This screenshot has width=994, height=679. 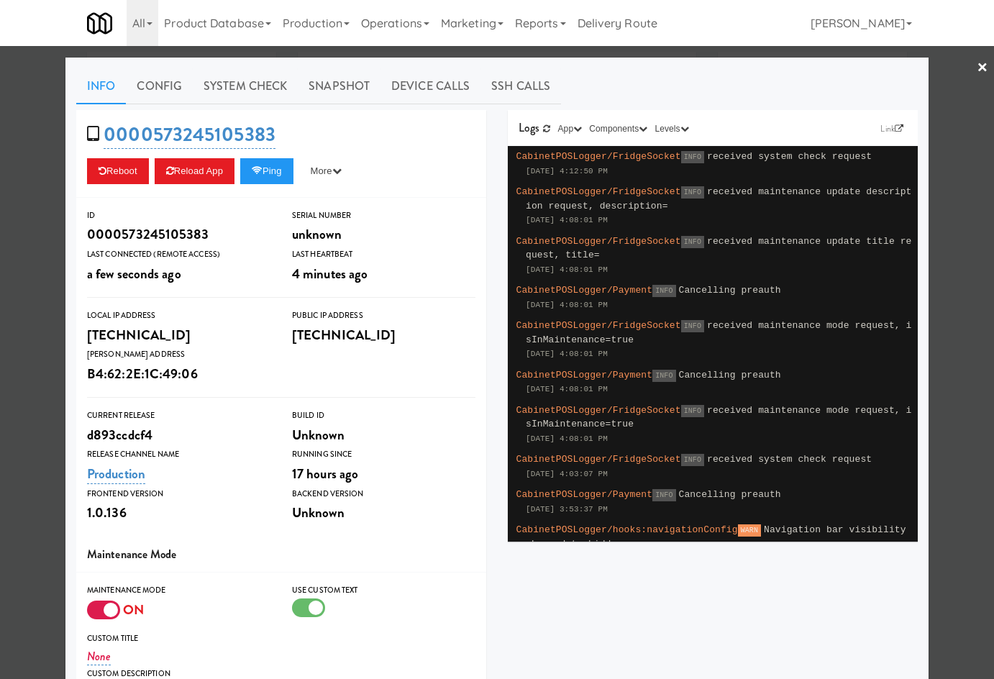 I want to click on div: B4:62:2E:1C:49:06, so click(x=178, y=374).